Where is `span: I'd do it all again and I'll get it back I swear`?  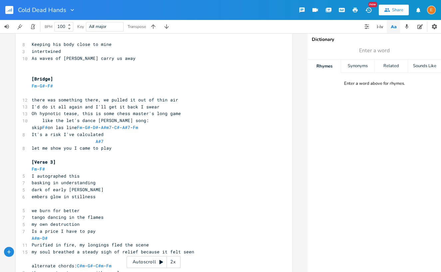
span: I'd do it all again and I'll get it back I swear is located at coordinates (96, 107).